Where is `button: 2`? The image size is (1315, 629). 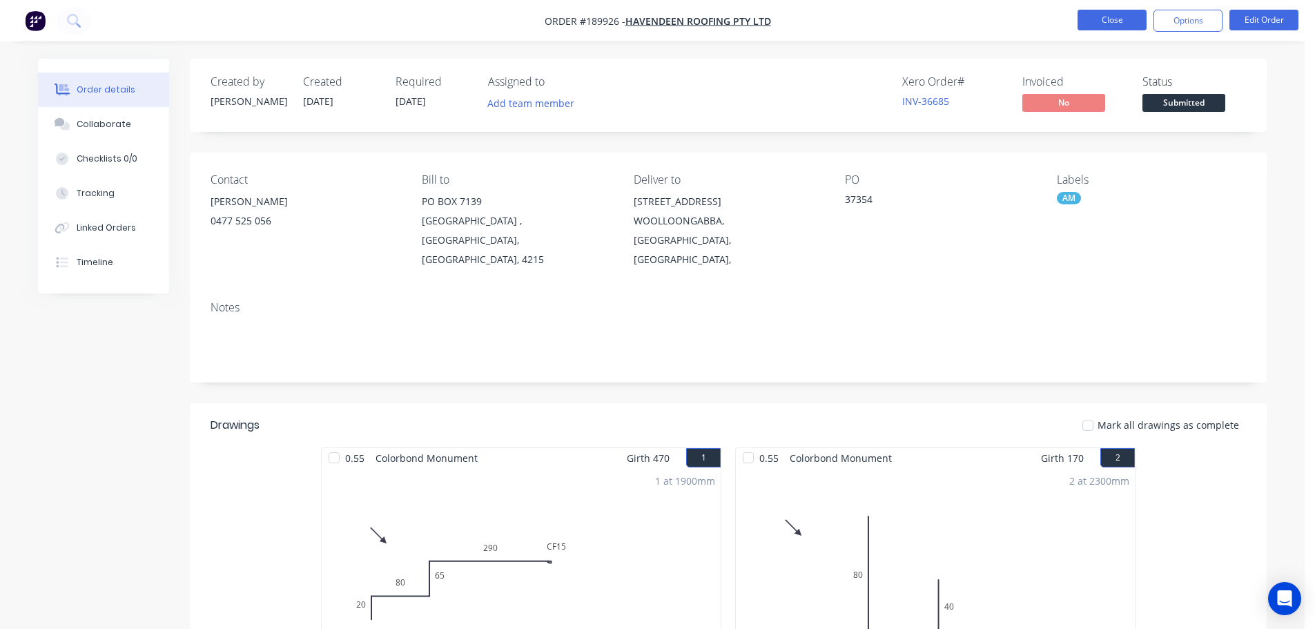 button: 2 is located at coordinates (1118, 458).